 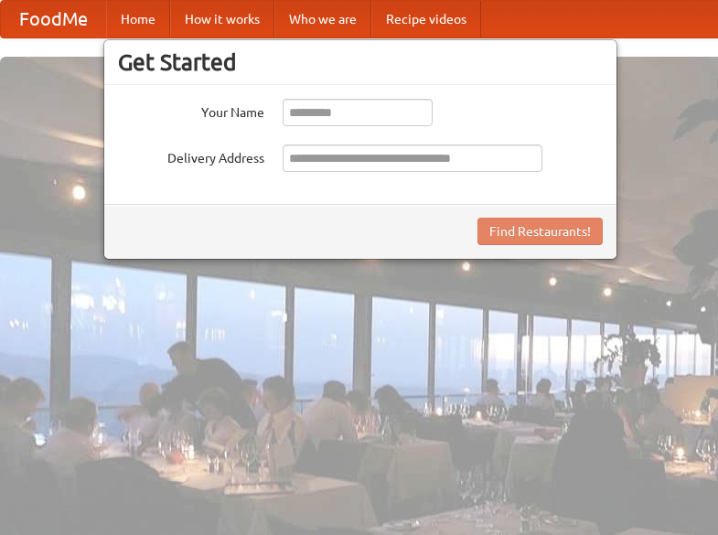 What do you see at coordinates (138, 19) in the screenshot?
I see `a: Home` at bounding box center [138, 19].